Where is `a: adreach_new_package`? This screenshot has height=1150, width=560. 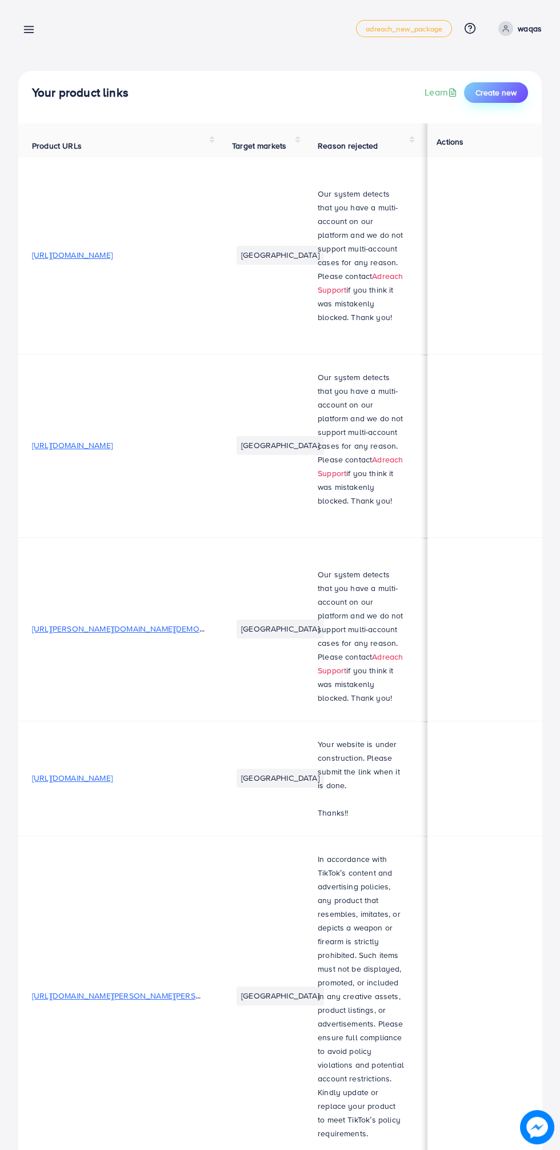
a: adreach_new_package is located at coordinates (404, 29).